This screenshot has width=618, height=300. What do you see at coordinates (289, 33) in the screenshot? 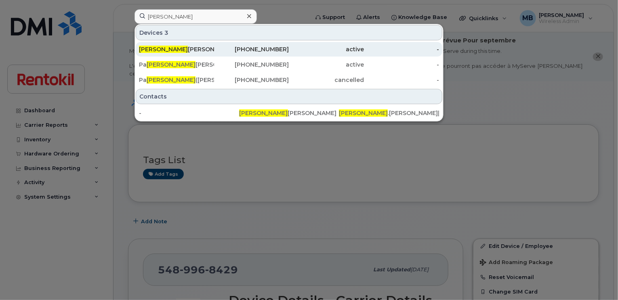
I see `div: Devices` at bounding box center [289, 33].